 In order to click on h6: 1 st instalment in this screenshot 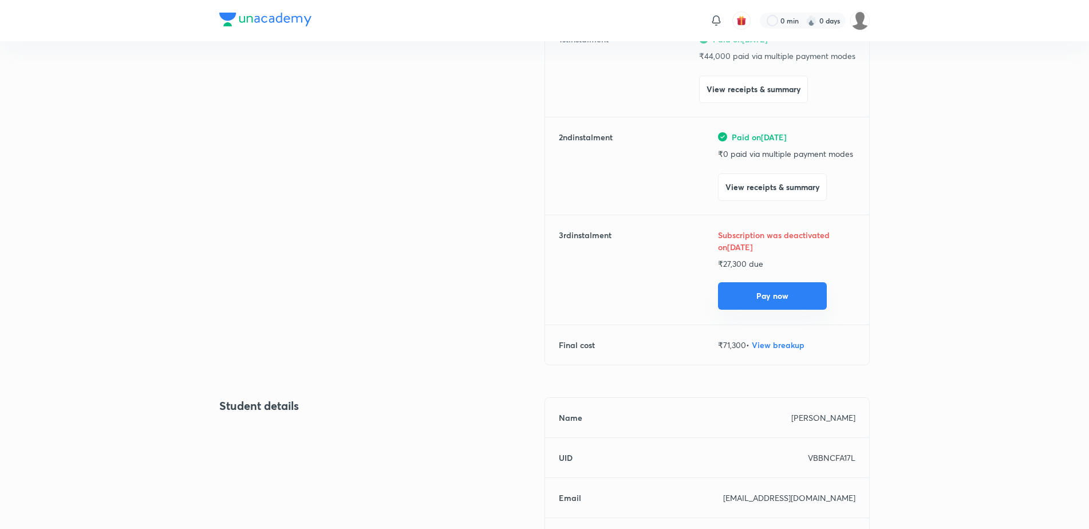, I will do `click(583, 68)`.